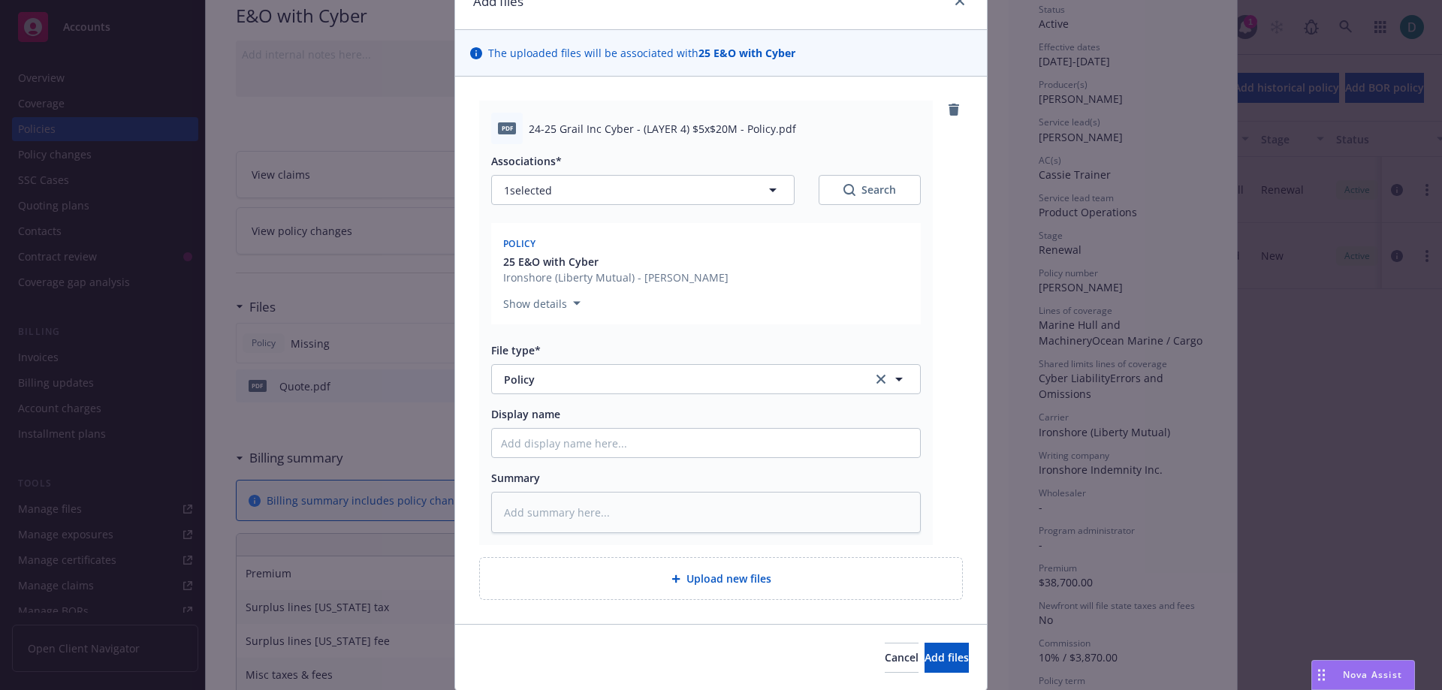 This screenshot has height=690, width=1442. What do you see at coordinates (1372, 674) in the screenshot?
I see `span: Nova Assist` at bounding box center [1372, 674].